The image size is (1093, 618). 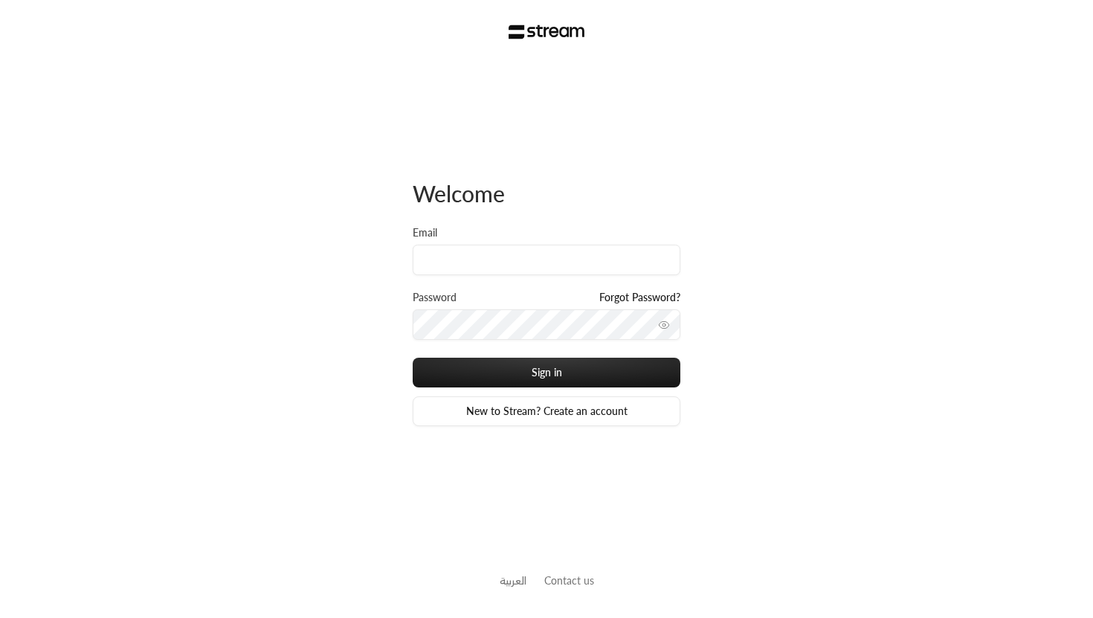 What do you see at coordinates (639, 297) in the screenshot?
I see `a: Forgot Password?` at bounding box center [639, 297].